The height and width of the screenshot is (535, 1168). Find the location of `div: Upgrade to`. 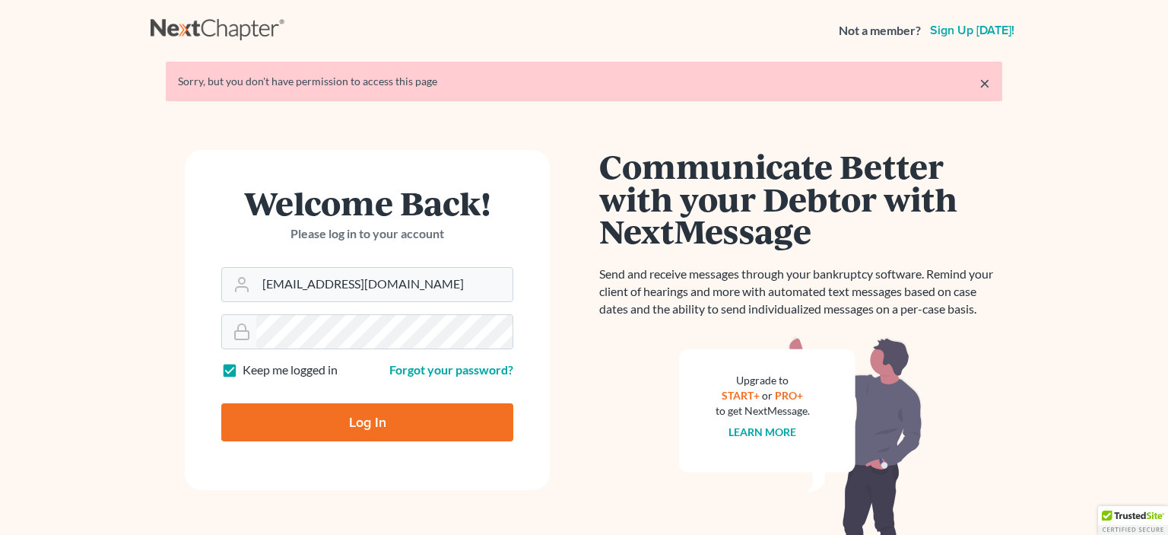

div: Upgrade to is located at coordinates (763, 380).